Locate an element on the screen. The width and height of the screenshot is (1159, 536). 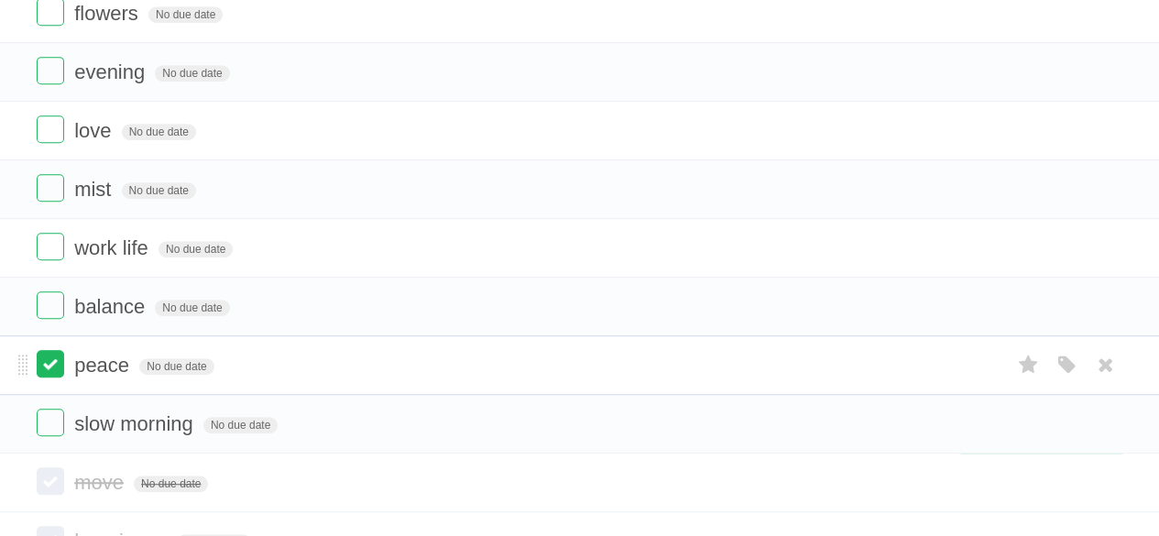
label: Star task is located at coordinates (1028, 365).